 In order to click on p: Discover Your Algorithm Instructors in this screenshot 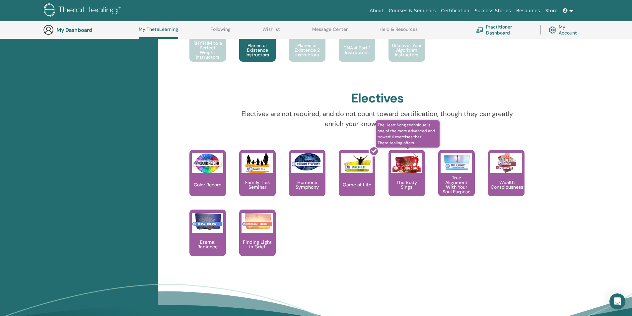, I will do `click(407, 50)`.